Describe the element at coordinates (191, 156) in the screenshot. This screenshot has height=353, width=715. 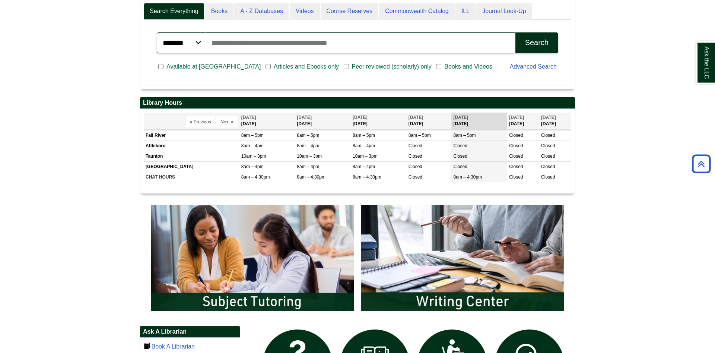
I see `td: Taunton` at that location.